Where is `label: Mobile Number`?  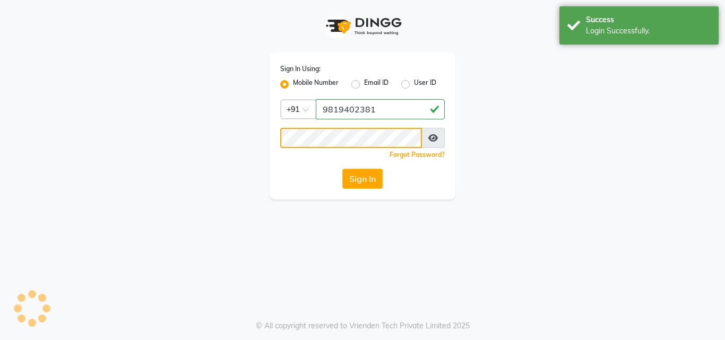
label: Mobile Number is located at coordinates (316, 84).